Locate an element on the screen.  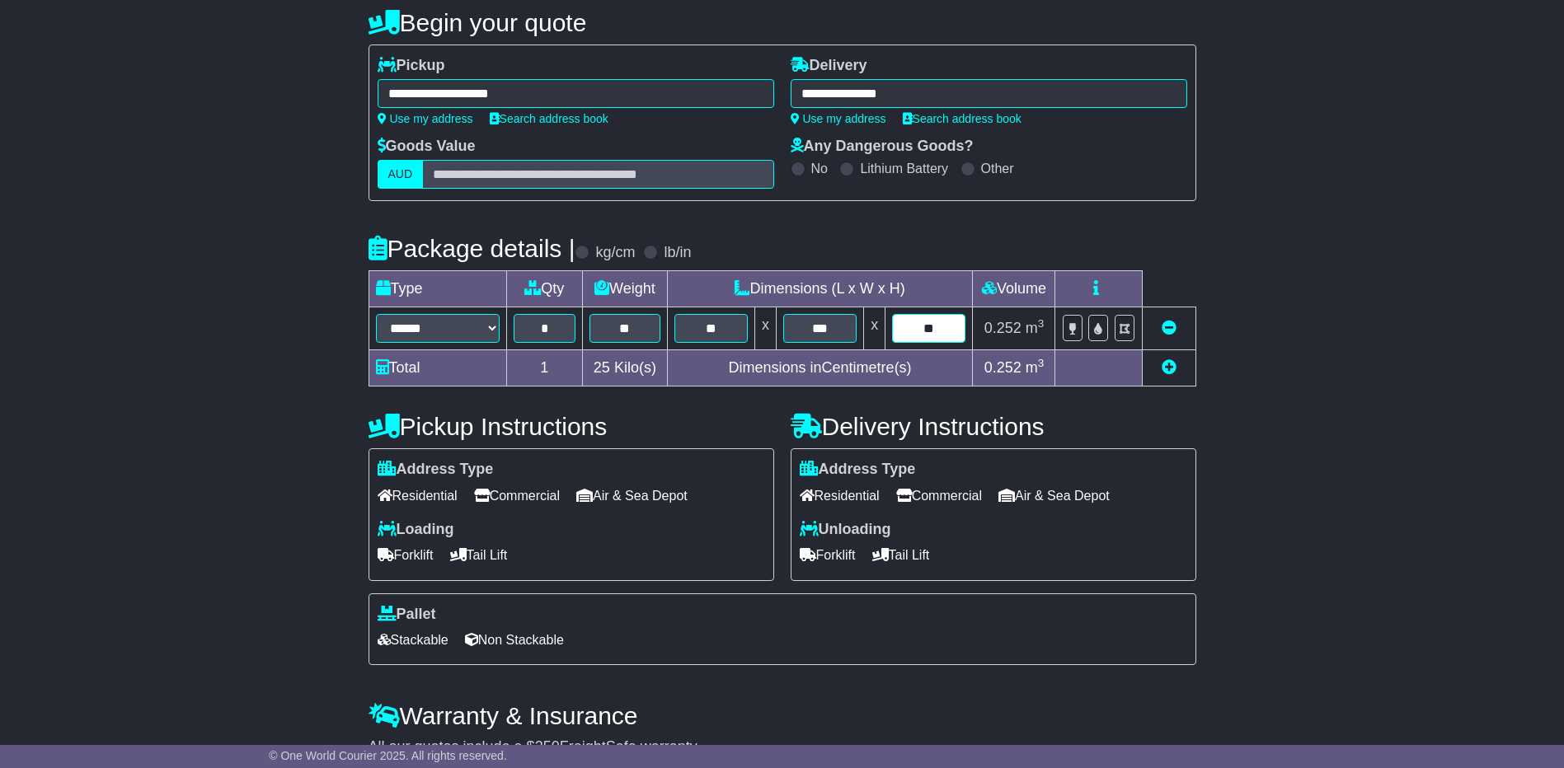
label: No is located at coordinates (819, 168).